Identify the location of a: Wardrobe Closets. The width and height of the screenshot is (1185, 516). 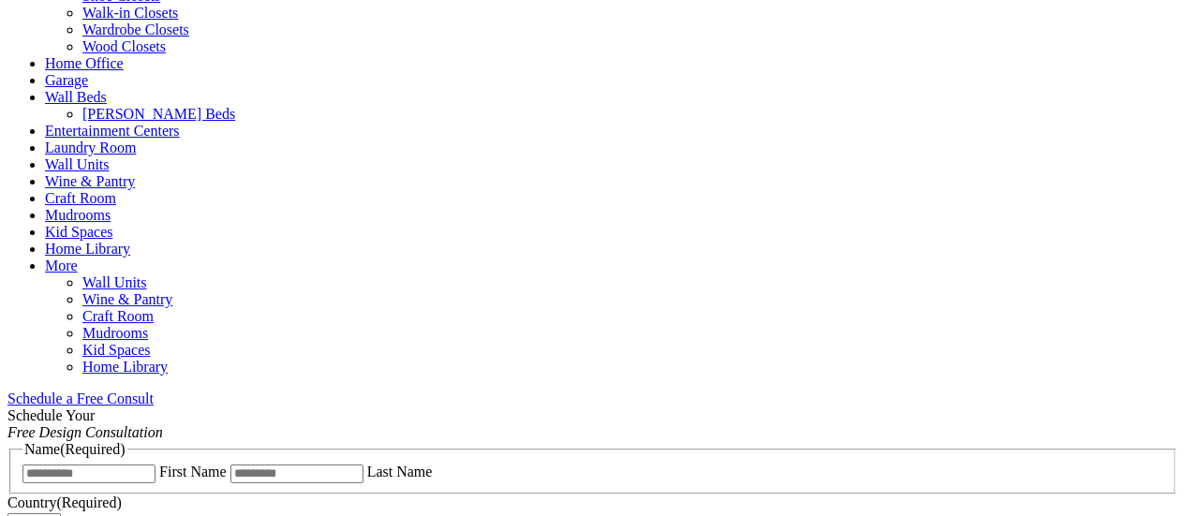
(136, 29).